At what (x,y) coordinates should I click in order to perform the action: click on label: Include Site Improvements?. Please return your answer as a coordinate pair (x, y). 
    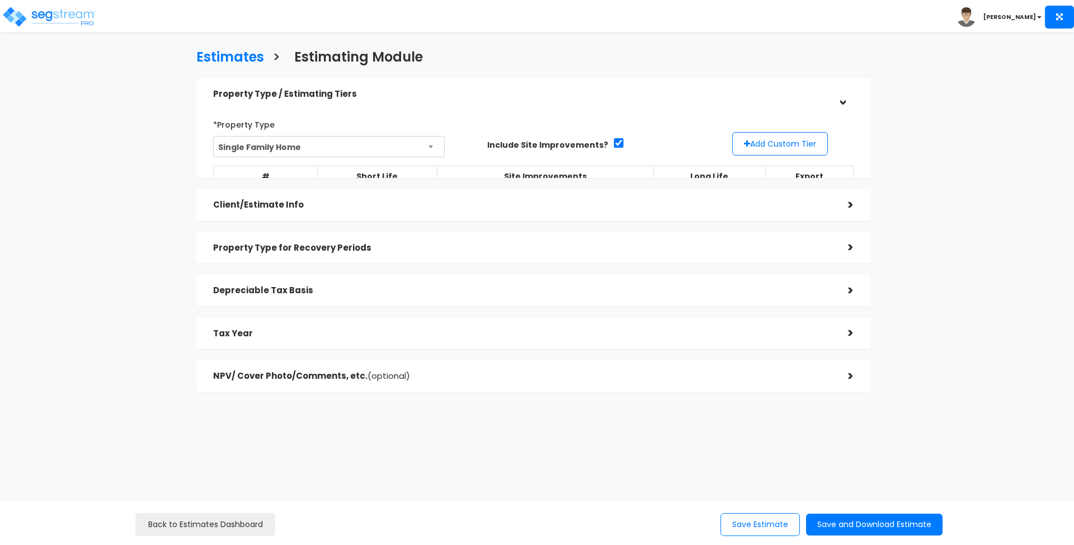
    Looking at the image, I should click on (548, 145).